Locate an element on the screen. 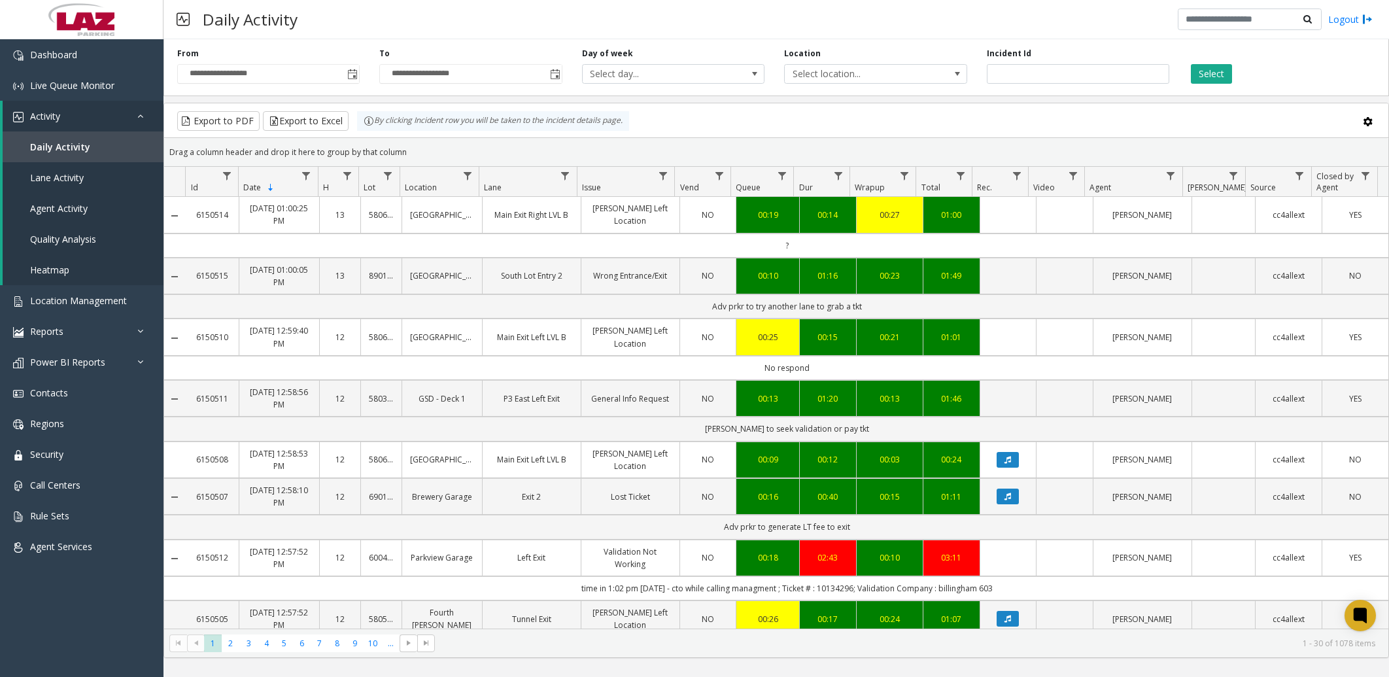 This screenshot has width=1389, height=677. img: logout is located at coordinates (1368, 19).